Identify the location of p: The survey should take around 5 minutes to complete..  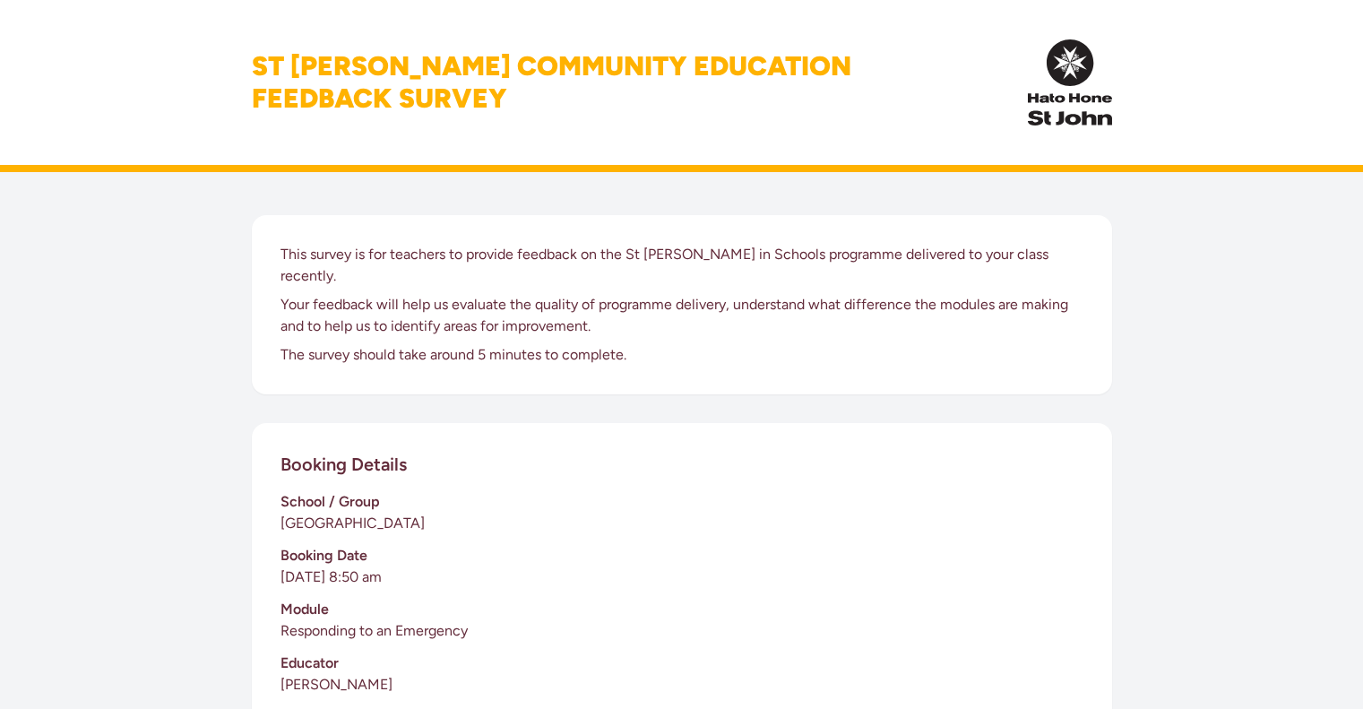
(682, 355).